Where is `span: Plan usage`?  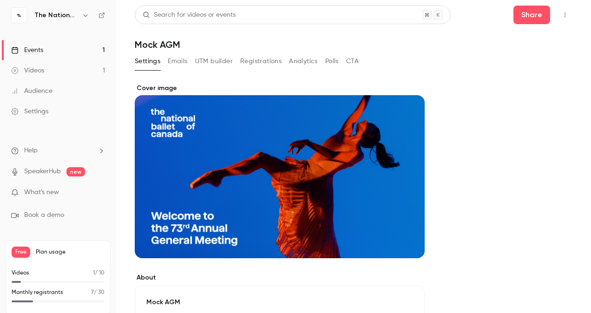 span: Plan usage is located at coordinates (70, 252).